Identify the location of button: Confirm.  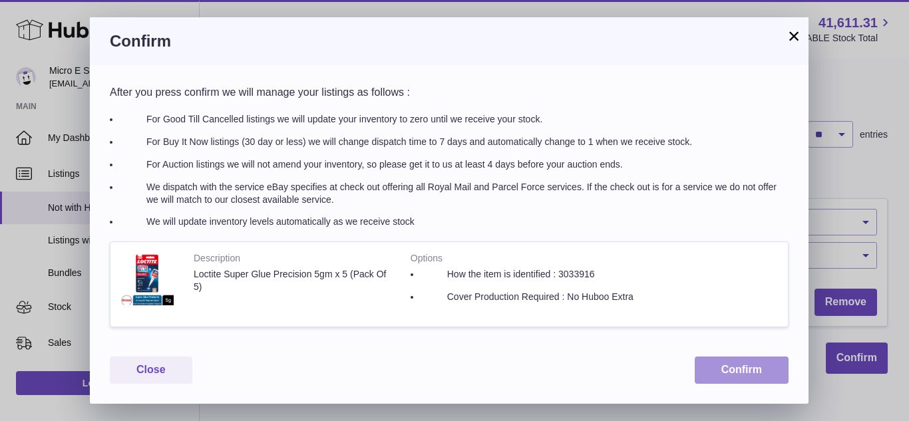
(741, 370).